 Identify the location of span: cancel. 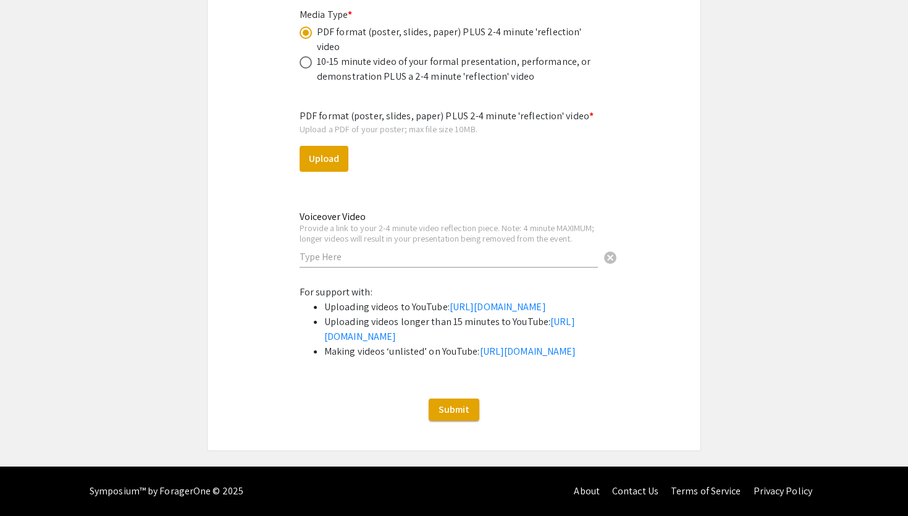
(610, 257).